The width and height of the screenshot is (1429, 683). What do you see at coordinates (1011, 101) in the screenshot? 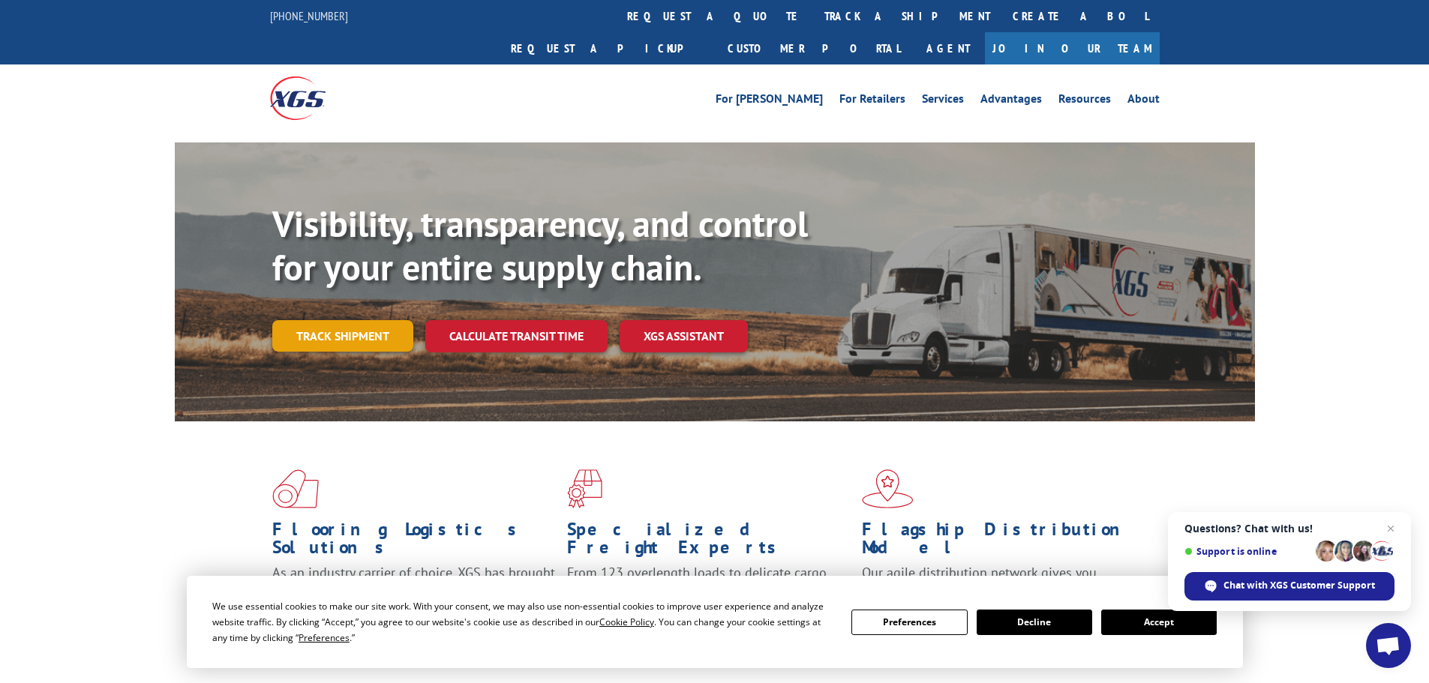
I see `a: Advantages` at bounding box center [1011, 101].